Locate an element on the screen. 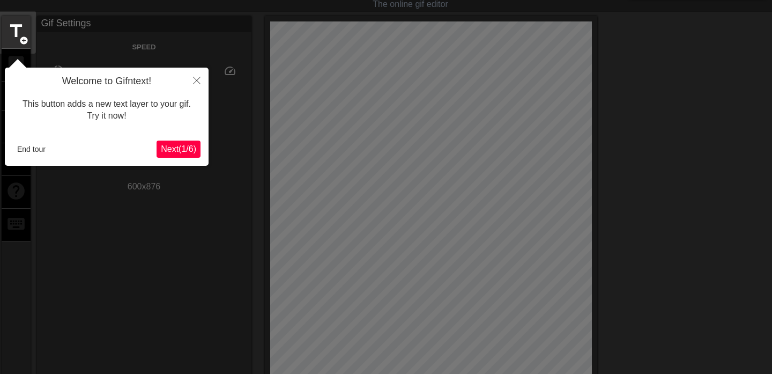 Image resolution: width=772 pixels, height=374 pixels. button: Next is located at coordinates (178, 149).